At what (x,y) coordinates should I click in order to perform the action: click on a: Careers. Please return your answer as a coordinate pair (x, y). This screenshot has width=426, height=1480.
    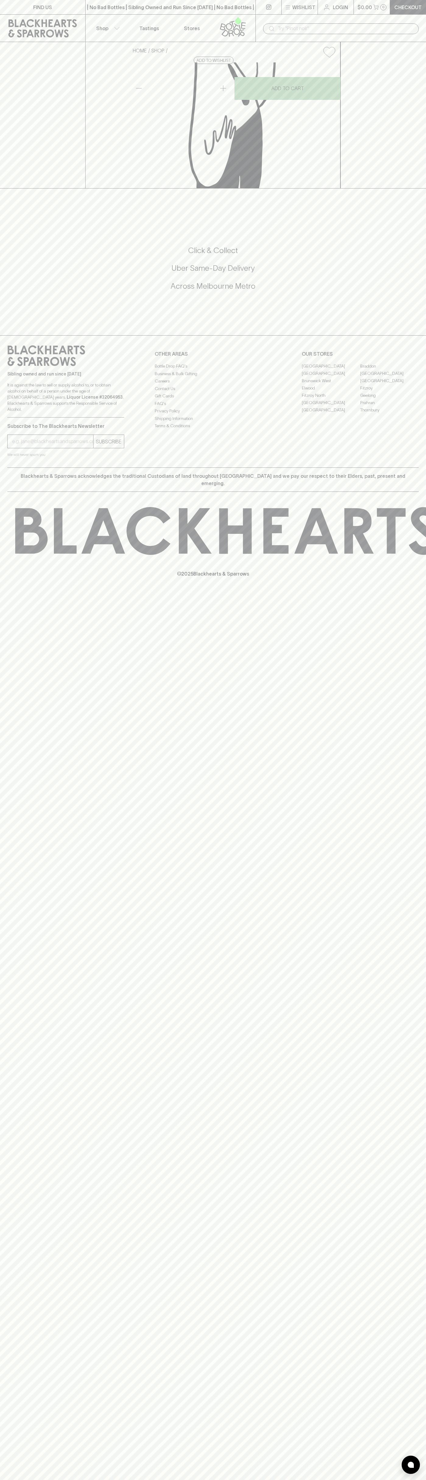
    Looking at the image, I should click on (213, 381).